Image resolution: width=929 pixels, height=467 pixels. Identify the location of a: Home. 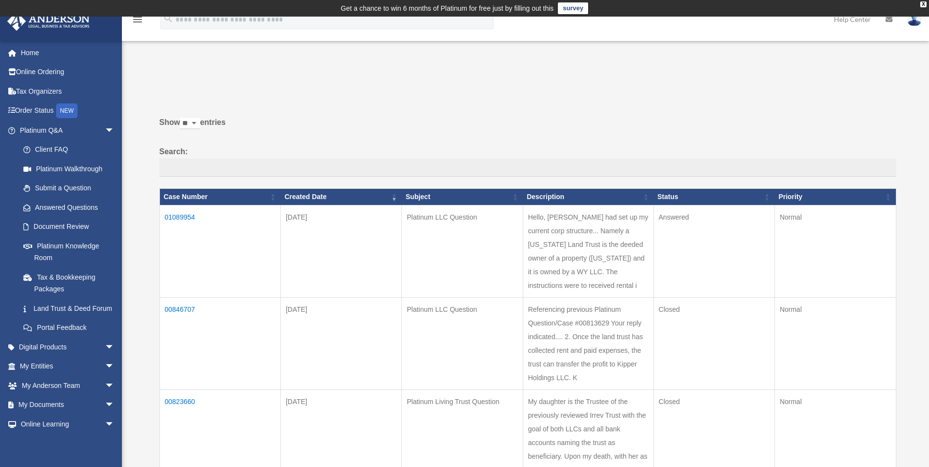
(68, 53).